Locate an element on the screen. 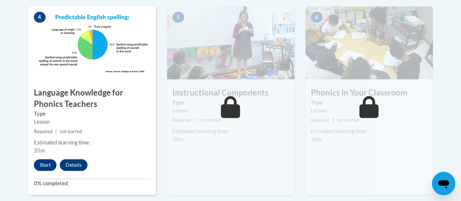 Image resolution: width=461 pixels, height=201 pixels. span: 4 is located at coordinates (40, 17).